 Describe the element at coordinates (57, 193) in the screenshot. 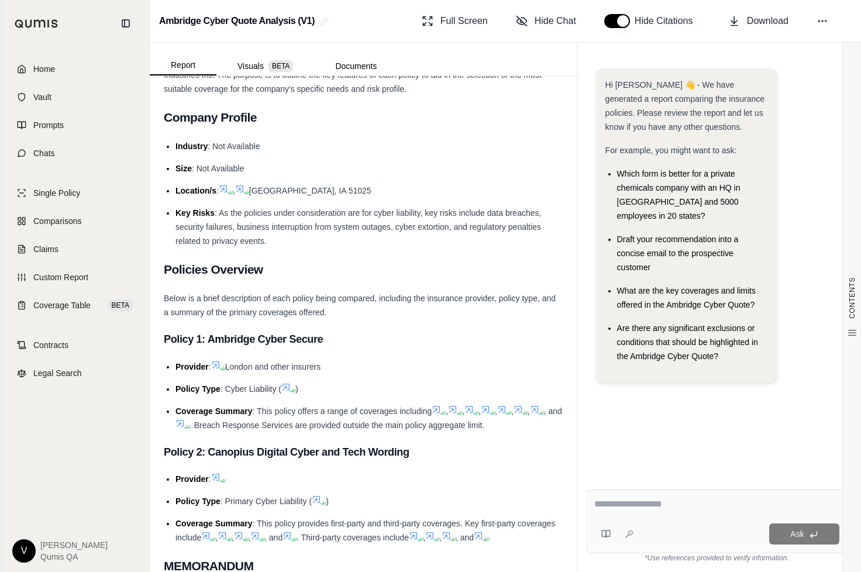

I see `span: Single Policy` at that location.